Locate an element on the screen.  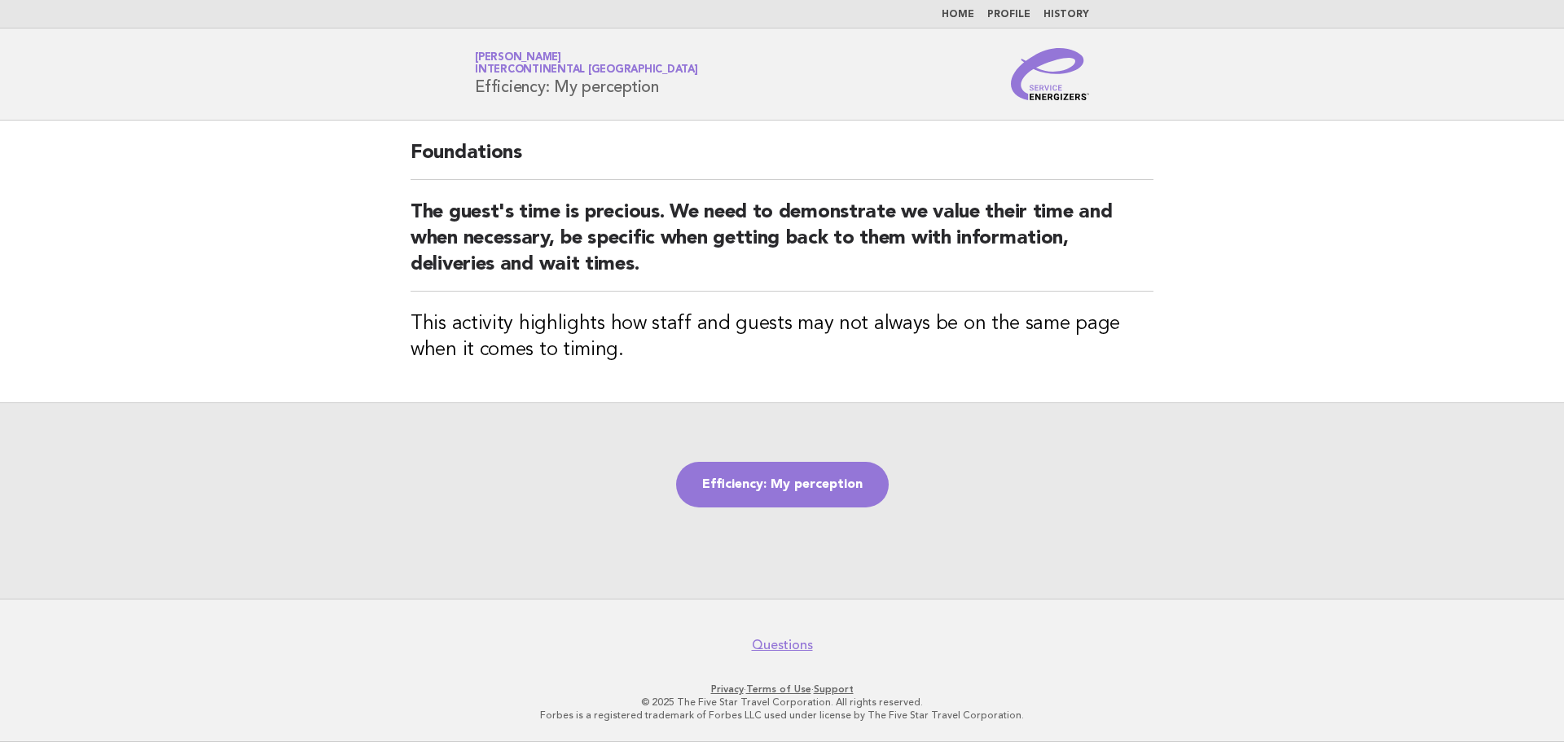
a: Terms of Use is located at coordinates (779, 689).